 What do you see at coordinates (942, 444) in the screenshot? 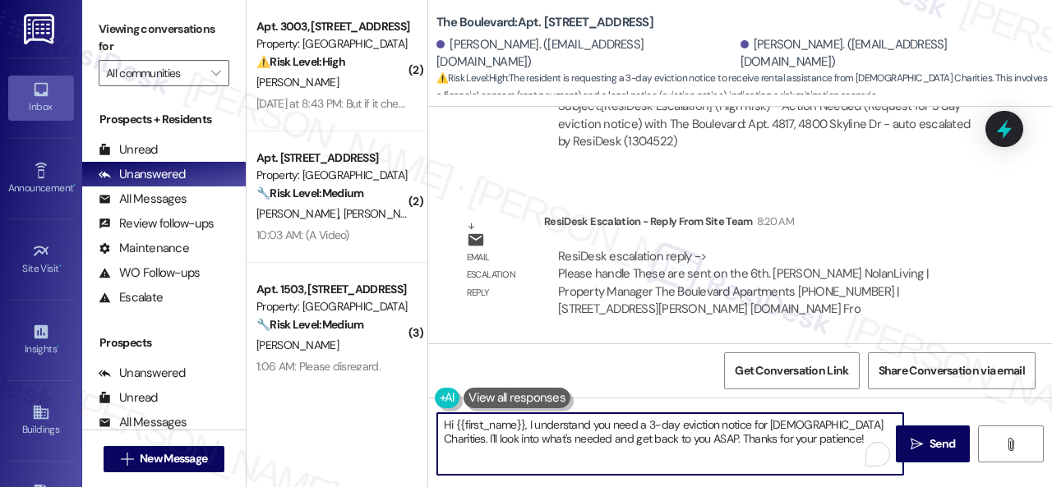
I see `span: Send` at bounding box center [942, 444].